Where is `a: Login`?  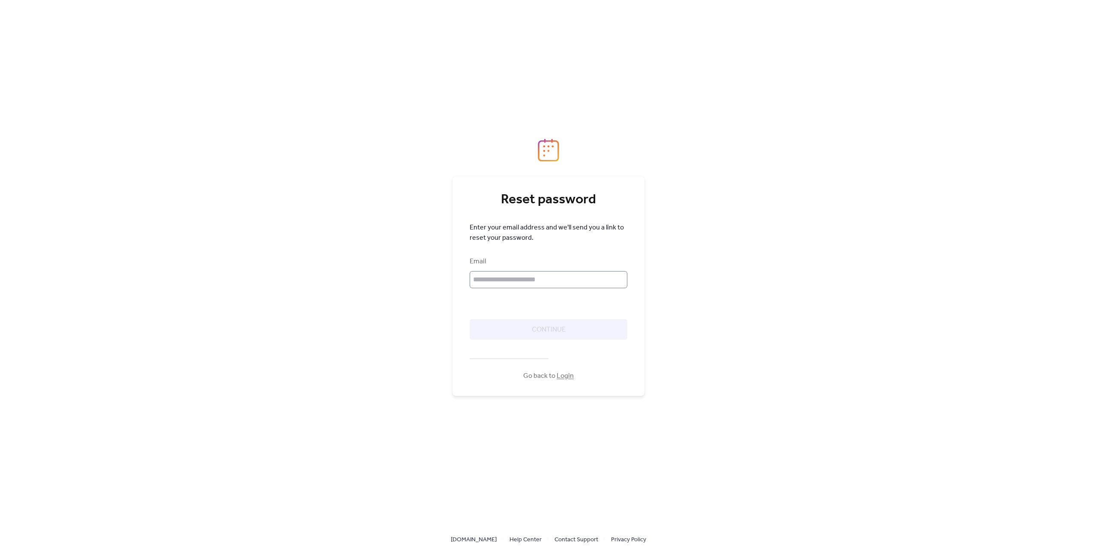 a: Login is located at coordinates (565, 375).